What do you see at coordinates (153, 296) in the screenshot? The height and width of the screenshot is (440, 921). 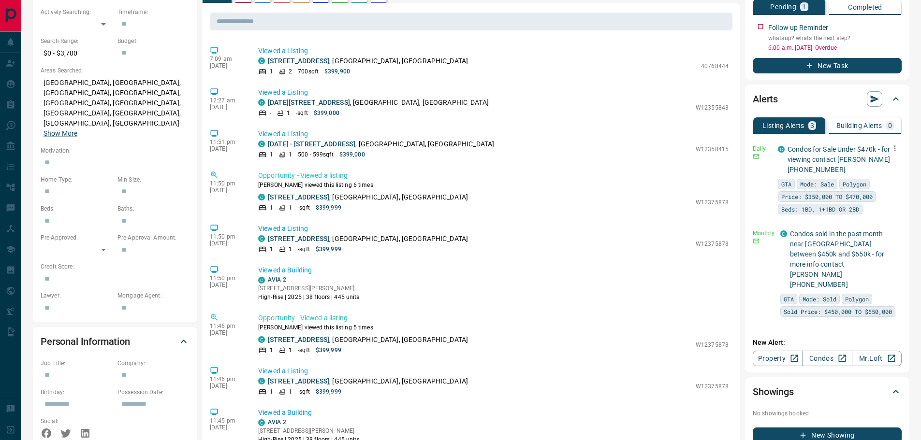 I see `p: Mortgage Agent:` at bounding box center [153, 296].